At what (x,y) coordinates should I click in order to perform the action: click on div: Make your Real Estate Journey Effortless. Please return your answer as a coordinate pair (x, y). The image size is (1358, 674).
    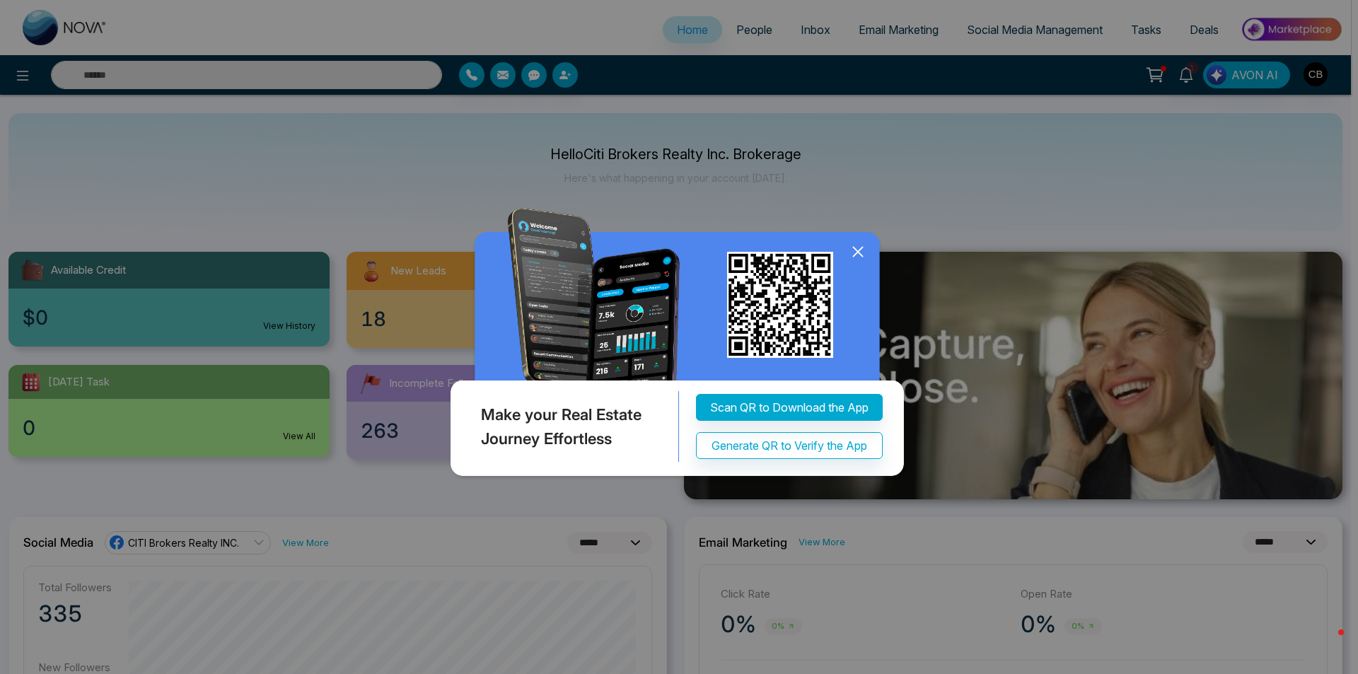
    Looking at the image, I should click on (563, 426).